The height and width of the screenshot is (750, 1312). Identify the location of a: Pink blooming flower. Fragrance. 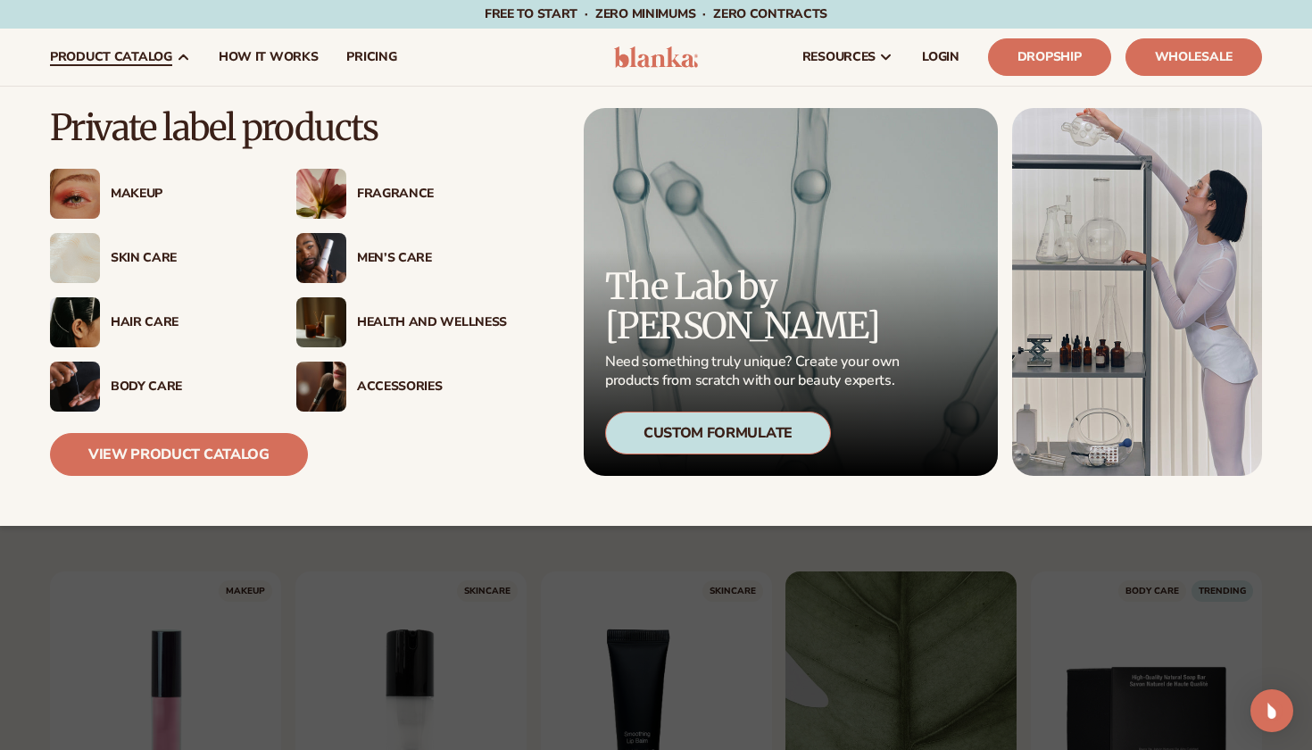
(402, 194).